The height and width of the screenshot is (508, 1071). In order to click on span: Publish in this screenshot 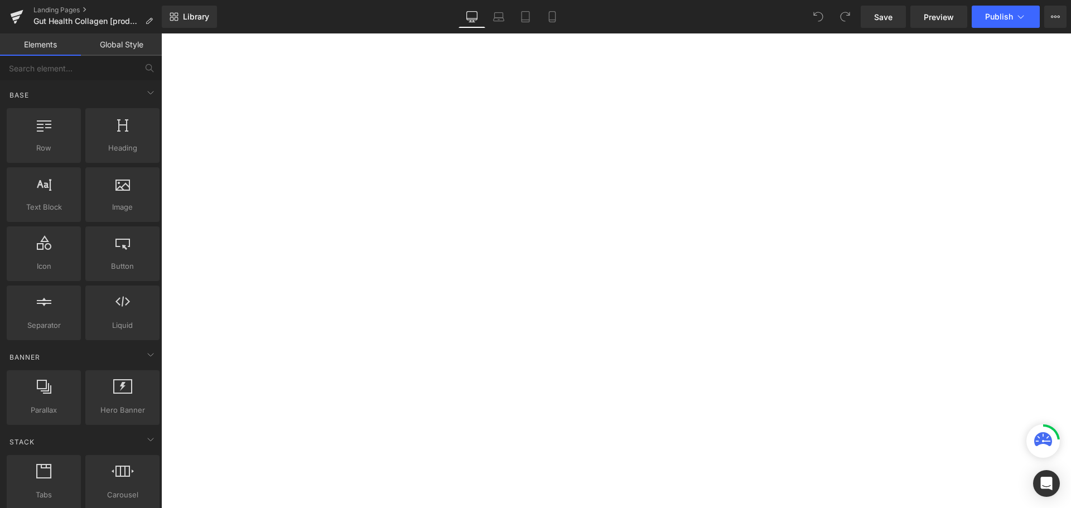, I will do `click(999, 17)`.